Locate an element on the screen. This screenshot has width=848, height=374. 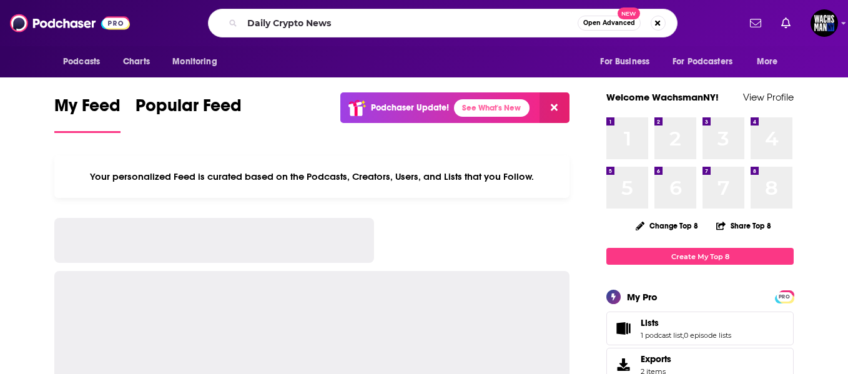
span: Logged in as WachsmanNY is located at coordinates (825, 23).